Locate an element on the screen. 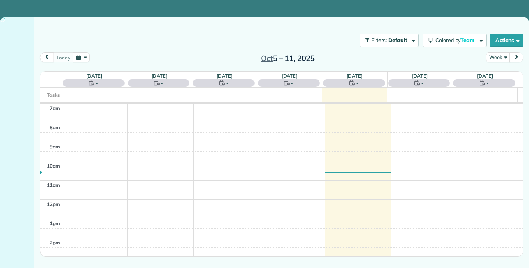 The image size is (529, 268). span: 8am is located at coordinates (55, 127).